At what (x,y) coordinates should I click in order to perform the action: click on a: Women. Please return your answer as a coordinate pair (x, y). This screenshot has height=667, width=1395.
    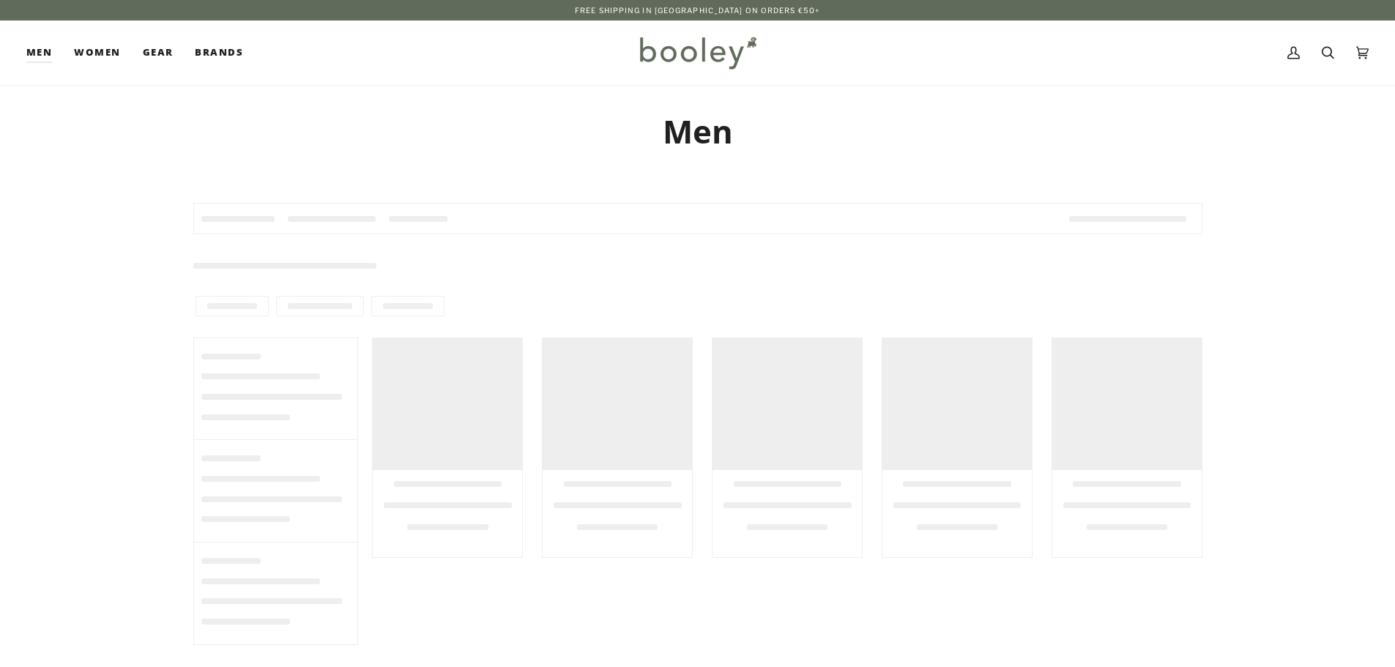
    Looking at the image, I should click on (97, 53).